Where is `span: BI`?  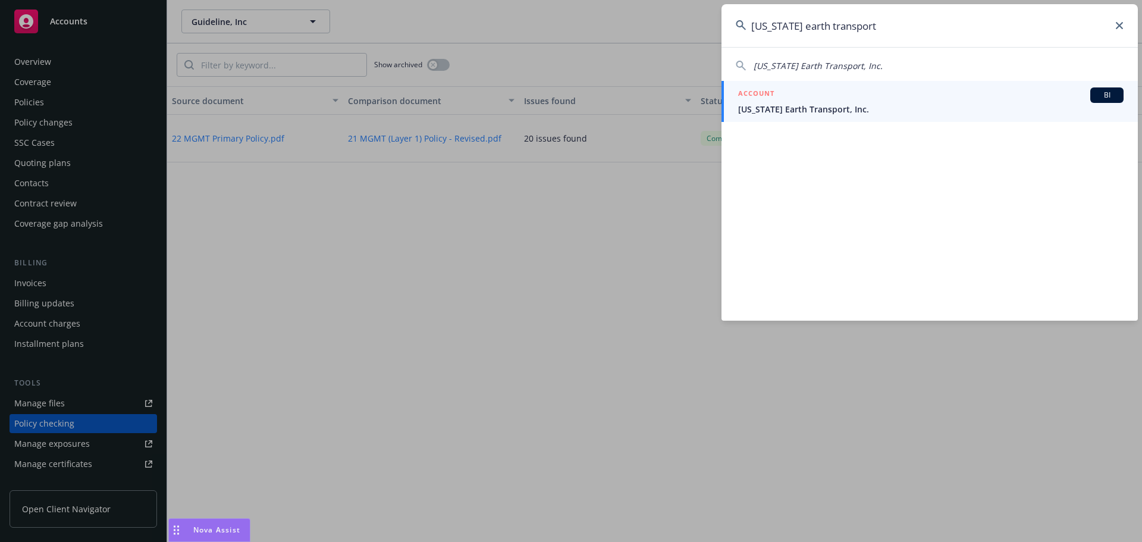
span: BI is located at coordinates (1107, 95).